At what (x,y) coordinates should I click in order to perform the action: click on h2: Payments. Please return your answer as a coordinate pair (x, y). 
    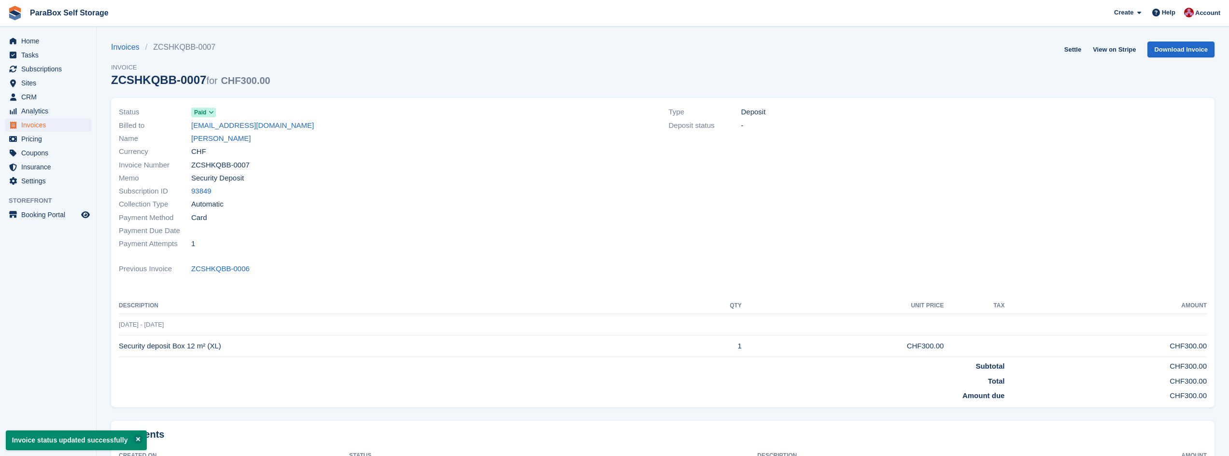
    Looking at the image, I should click on (663, 435).